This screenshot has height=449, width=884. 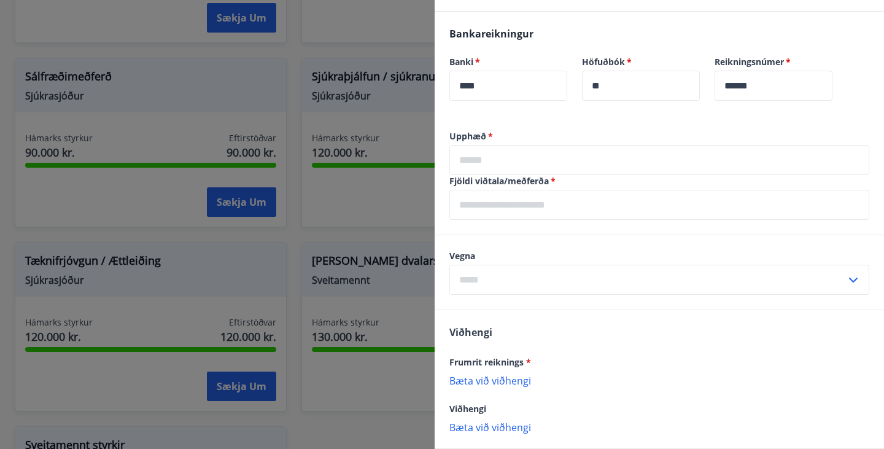 What do you see at coordinates (659, 204) in the screenshot?
I see `div: Fjöldi viðtala/meðferða` at bounding box center [659, 204].